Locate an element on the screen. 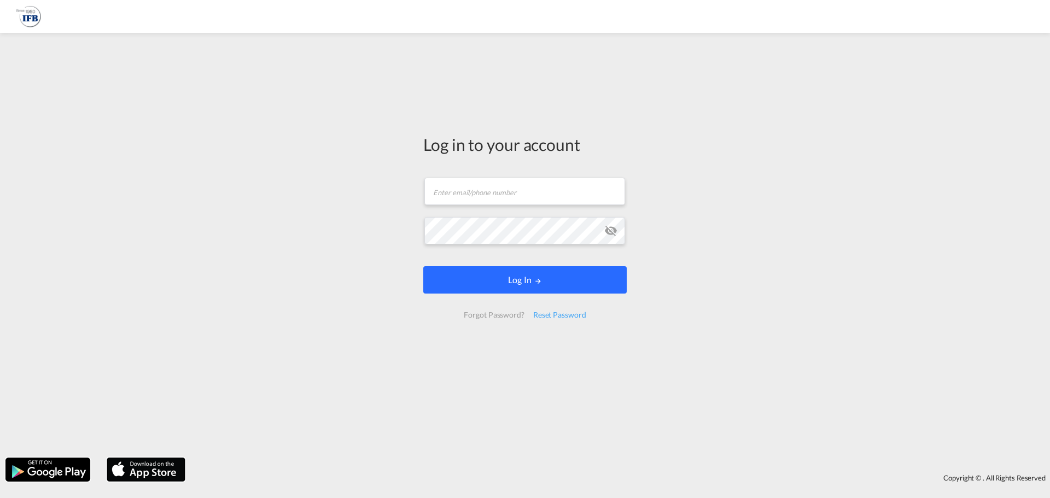  img: google.png is located at coordinates (48, 470).